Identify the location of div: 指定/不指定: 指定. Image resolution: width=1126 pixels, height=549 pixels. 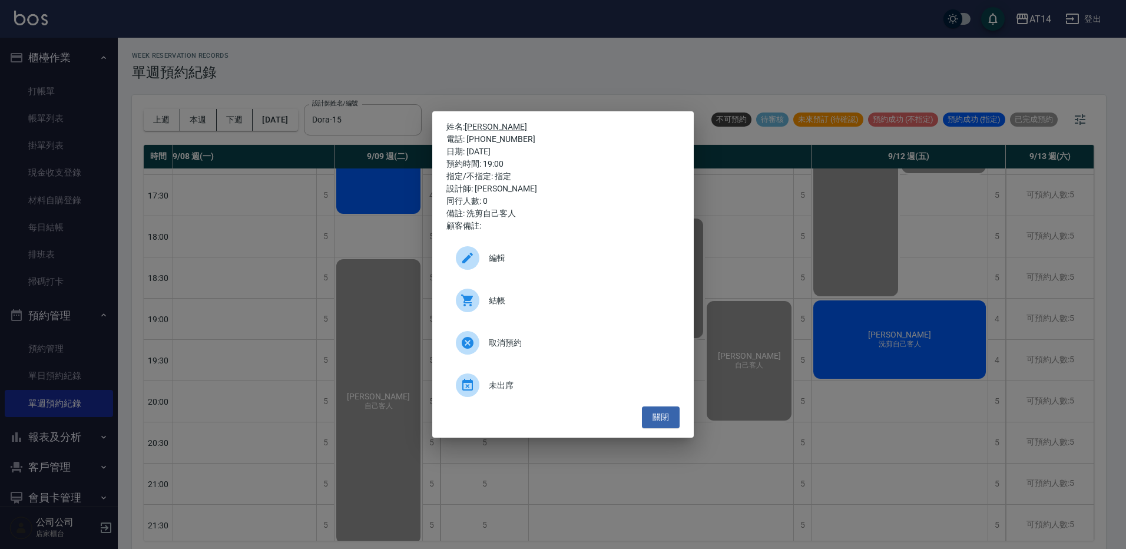
(563, 176).